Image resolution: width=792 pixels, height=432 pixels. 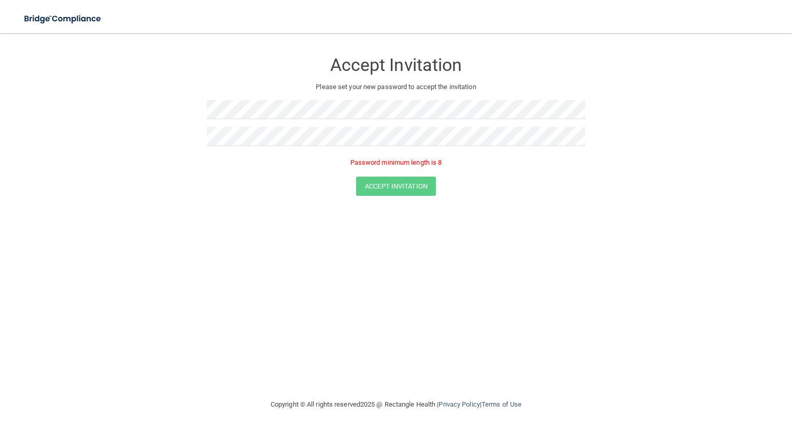 What do you see at coordinates (63, 19) in the screenshot?
I see `img: bridge_compliance_login_screen.278c3ca4.svg` at bounding box center [63, 19].